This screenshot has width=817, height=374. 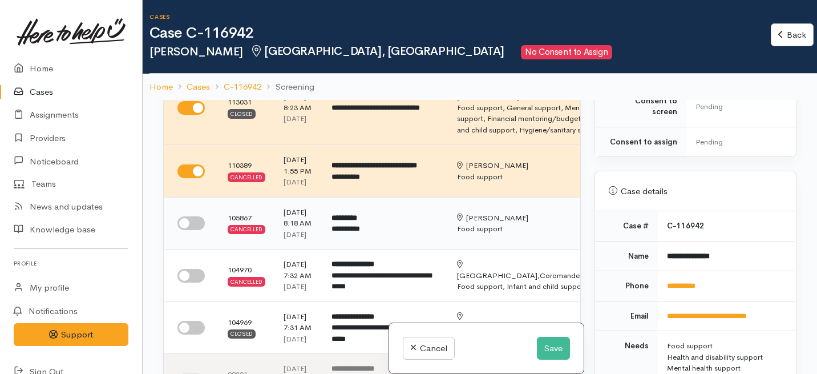 What do you see at coordinates (792, 35) in the screenshot?
I see `a: Back` at bounding box center [792, 35].